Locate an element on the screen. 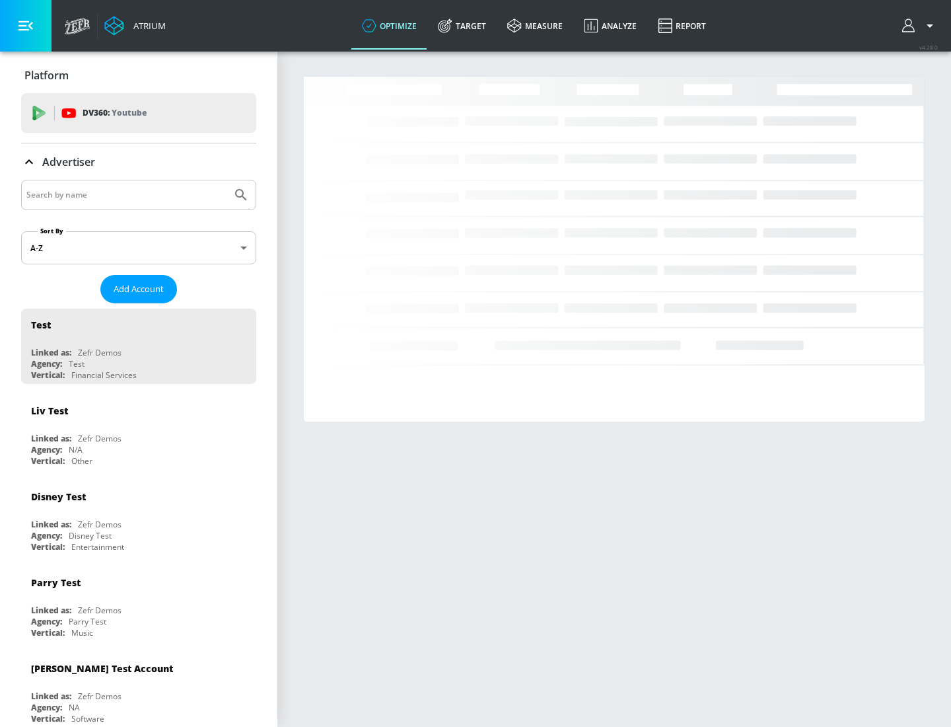  a: Atrium is located at coordinates (135, 26).